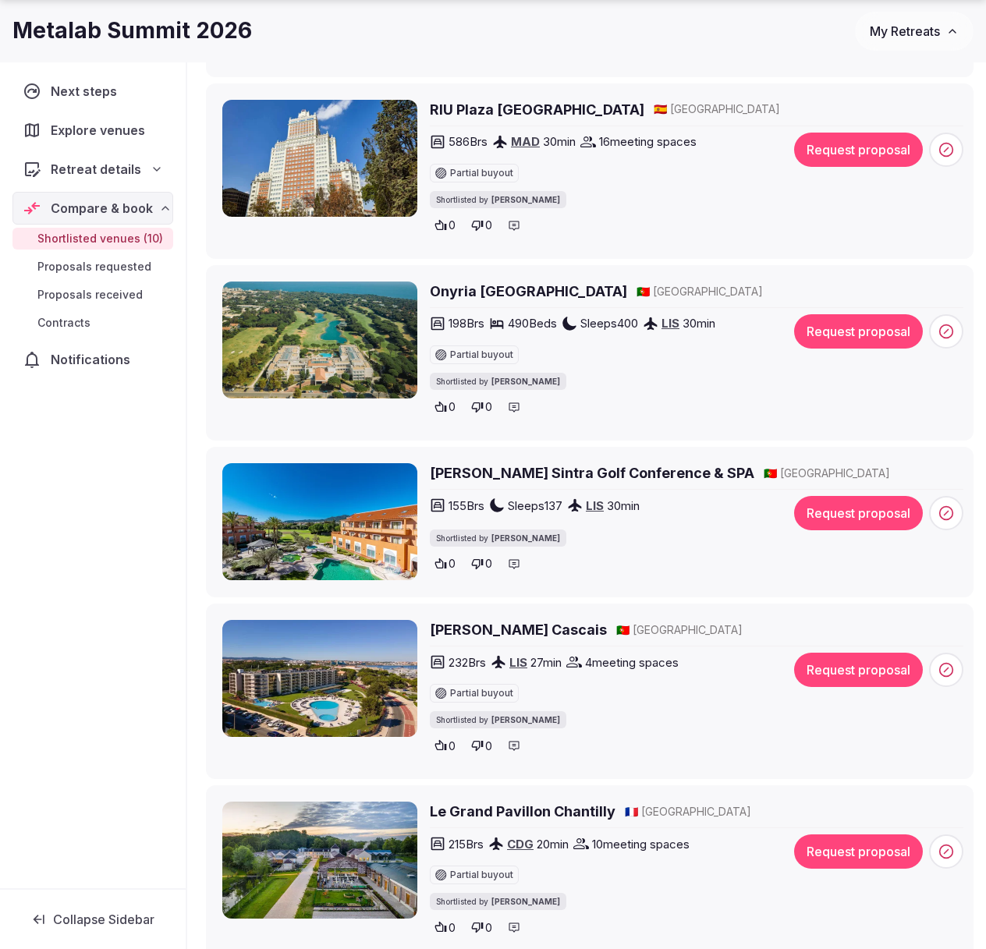 This screenshot has height=949, width=986. Describe the element at coordinates (93, 359) in the screenshot. I see `a: Notifications` at that location.